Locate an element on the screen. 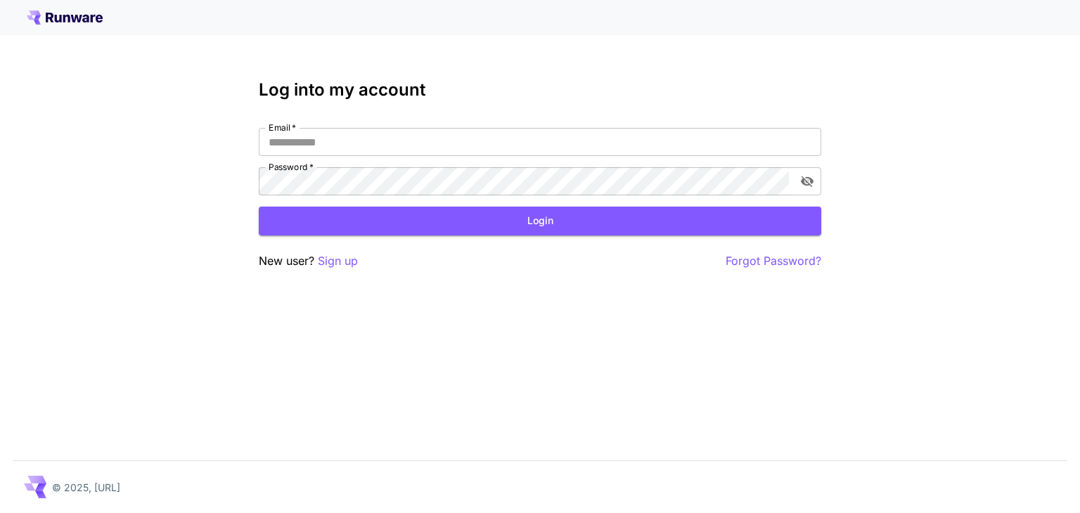 This screenshot has height=513, width=1080. h3: Log into my account is located at coordinates (540, 90).